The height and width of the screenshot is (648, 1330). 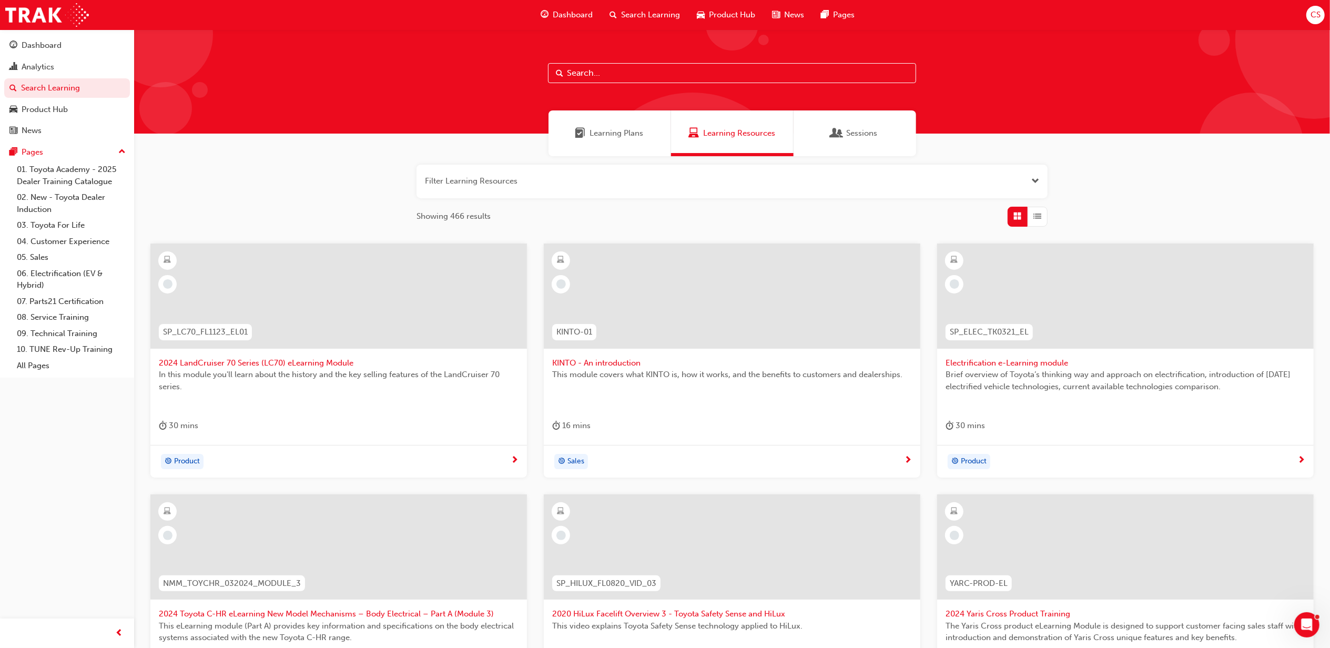 What do you see at coordinates (838, 15) in the screenshot?
I see `a: pages-iconPages` at bounding box center [838, 15].